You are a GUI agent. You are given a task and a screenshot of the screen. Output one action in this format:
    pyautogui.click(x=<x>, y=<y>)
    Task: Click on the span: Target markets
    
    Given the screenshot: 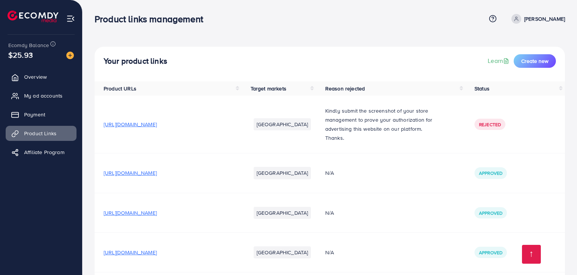 What is the action you would take?
    pyautogui.click(x=268, y=89)
    